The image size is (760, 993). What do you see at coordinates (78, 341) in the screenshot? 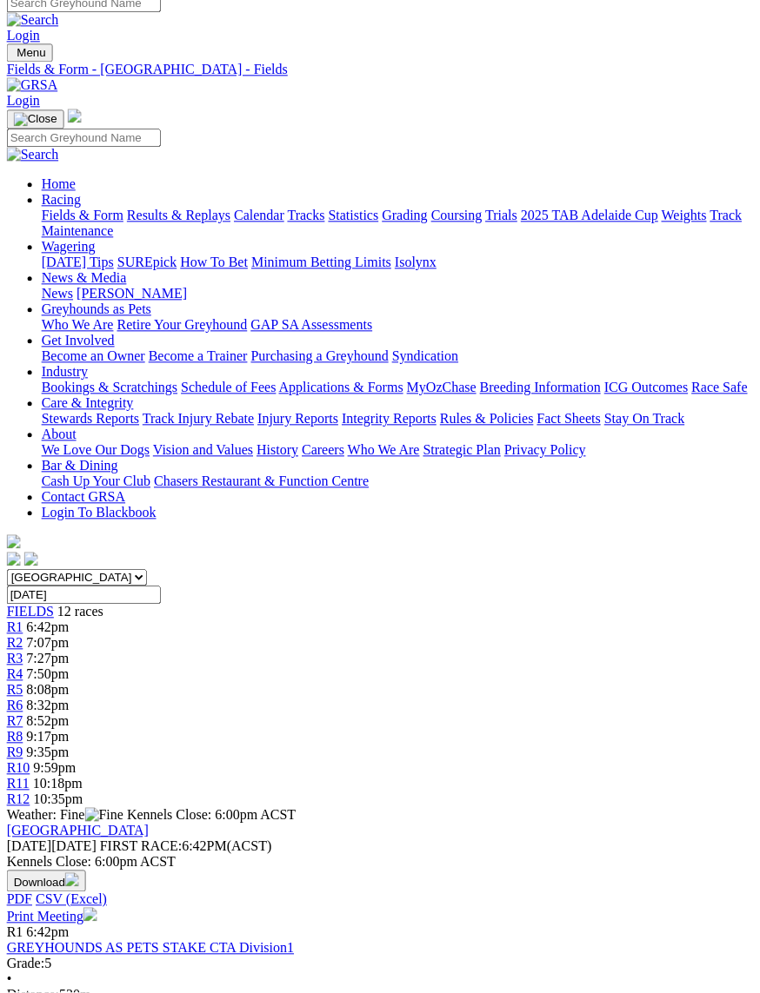
I see `a: Get Involved` at bounding box center [78, 341].